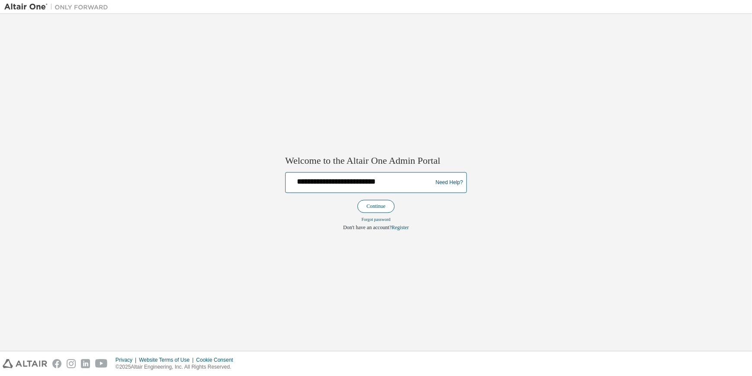  Describe the element at coordinates (167, 360) in the screenshot. I see `div: Website Terms of Use` at that location.